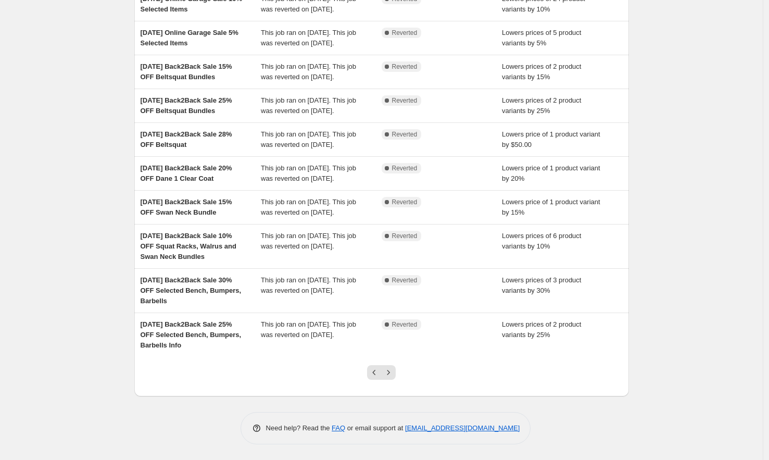 The height and width of the screenshot is (460, 769). What do you see at coordinates (381, 372) in the screenshot?
I see `nav: Pagination` at bounding box center [381, 372].